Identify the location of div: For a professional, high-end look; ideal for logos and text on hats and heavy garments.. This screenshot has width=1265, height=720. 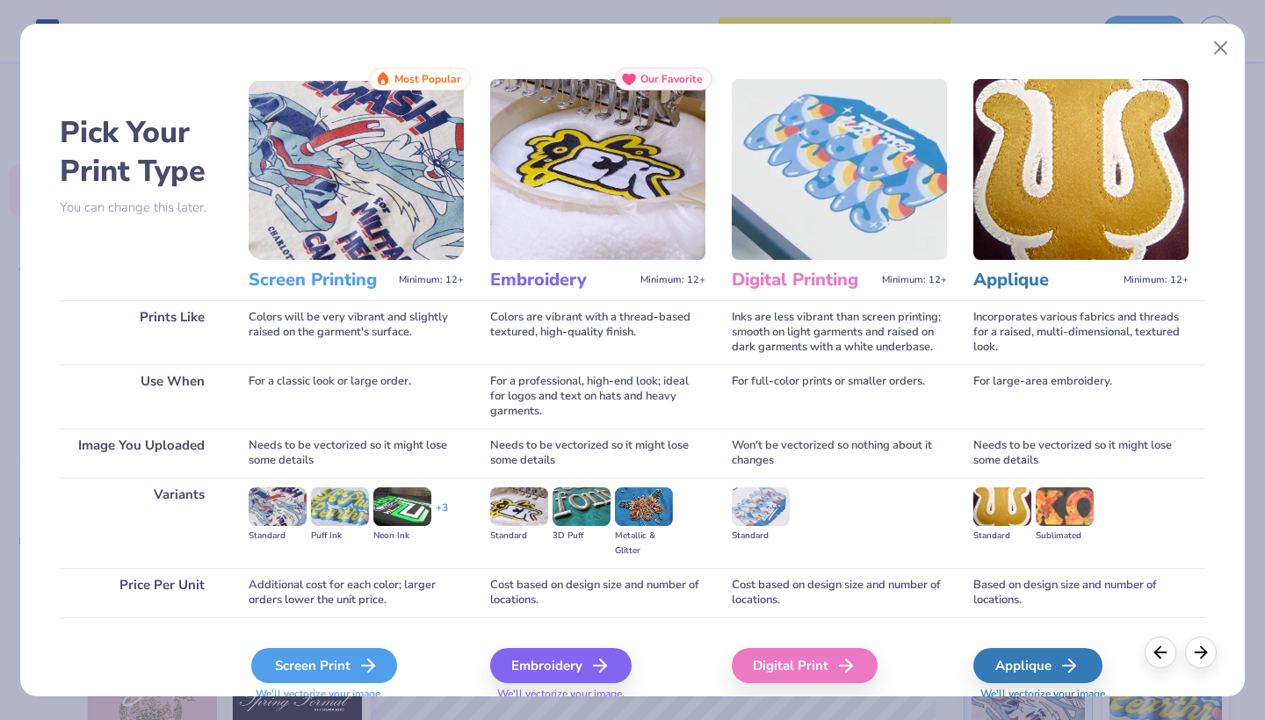
(597, 396).